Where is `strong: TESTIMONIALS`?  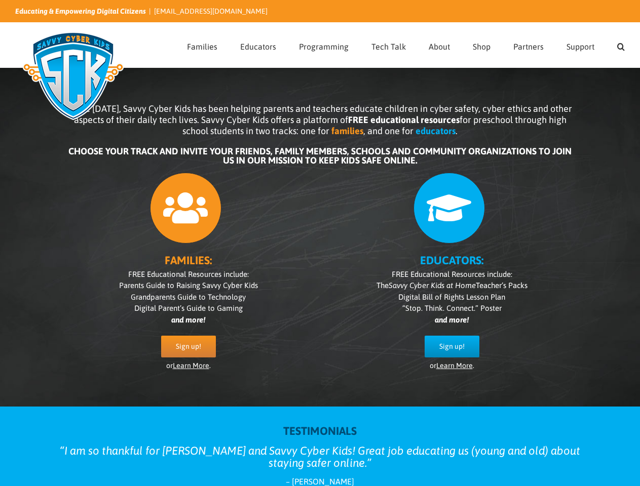
strong: TESTIMONIALS is located at coordinates (320, 431).